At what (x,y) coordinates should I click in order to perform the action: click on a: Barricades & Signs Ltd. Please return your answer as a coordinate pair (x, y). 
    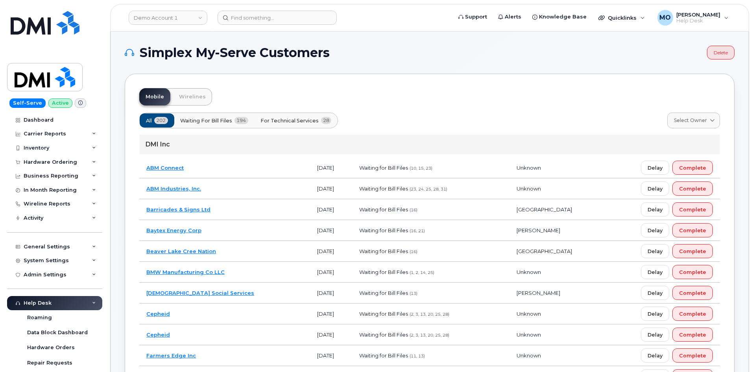
    Looking at the image, I should click on (178, 209).